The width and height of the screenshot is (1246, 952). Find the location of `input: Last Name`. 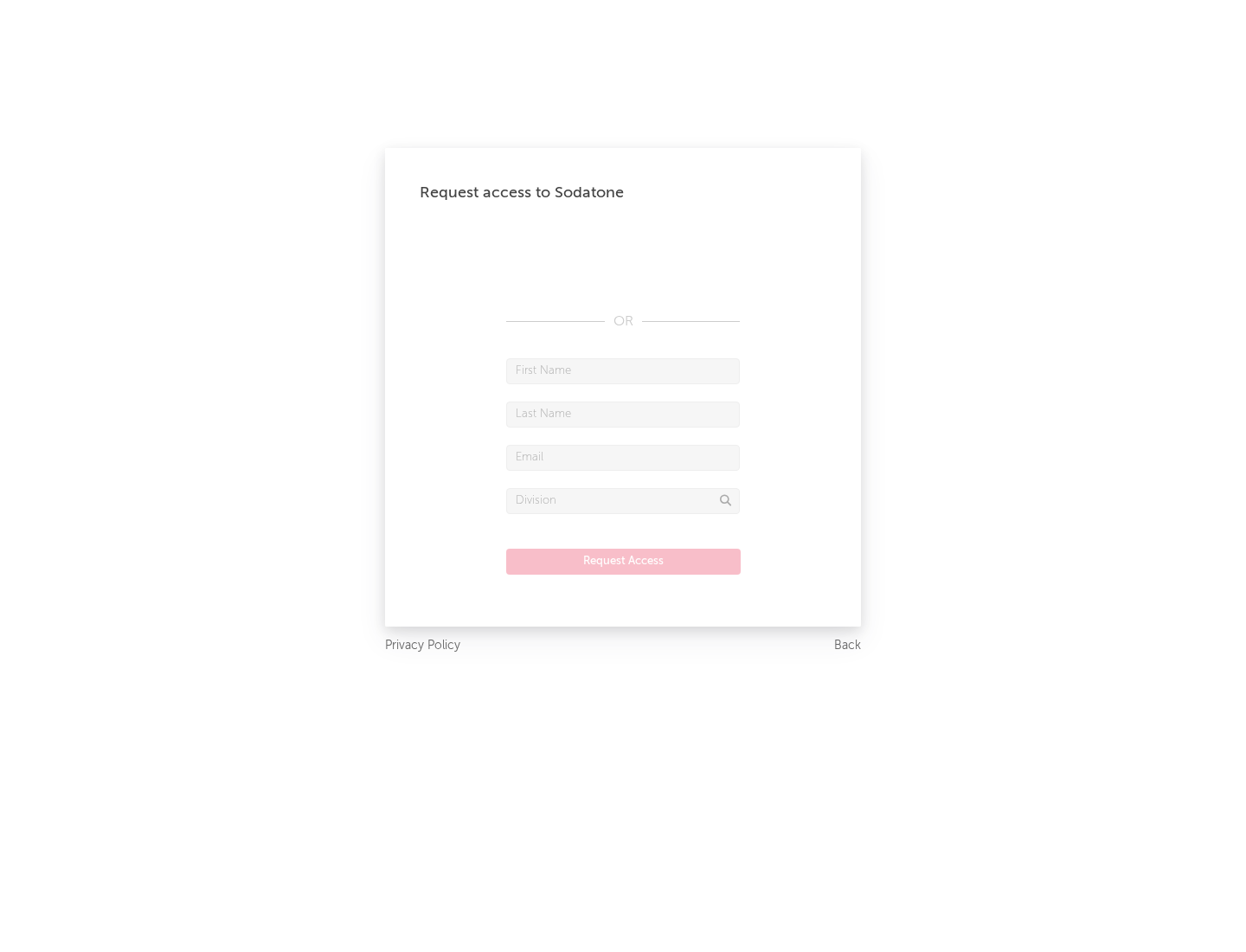

input: Last Name is located at coordinates (623, 414).